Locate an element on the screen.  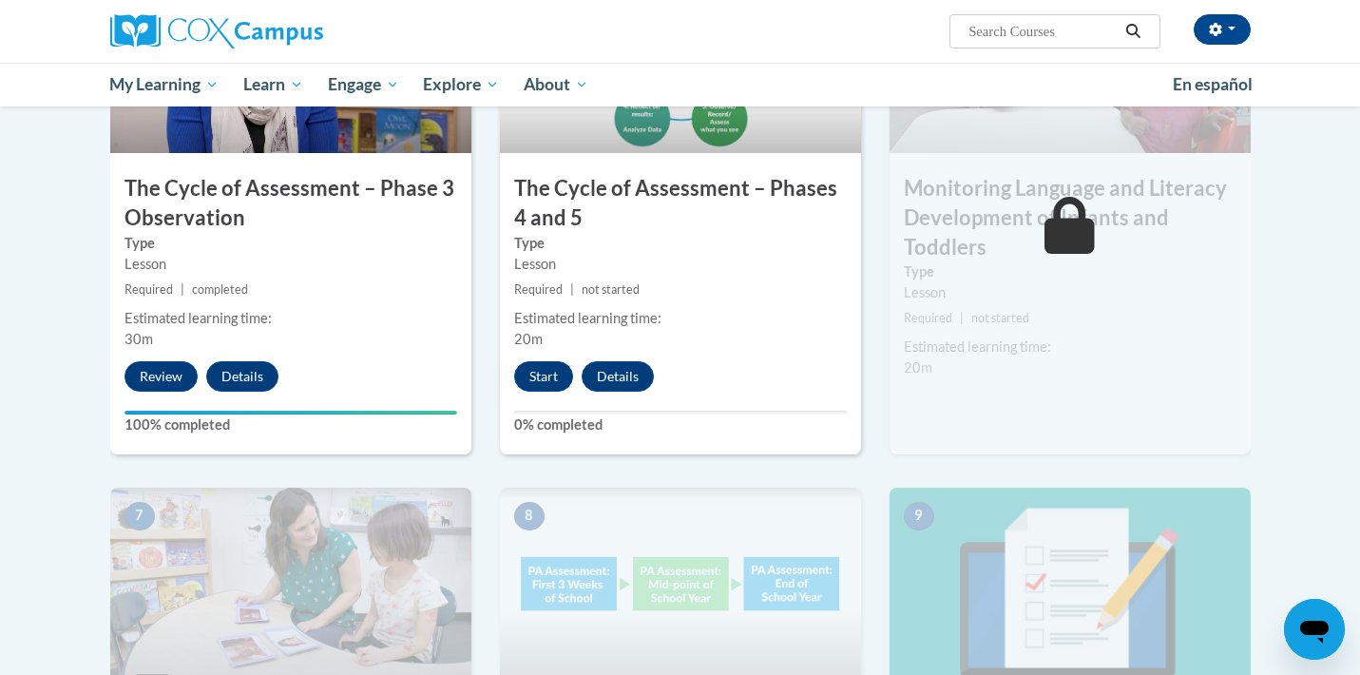
span: Explore is located at coordinates (461, 85).